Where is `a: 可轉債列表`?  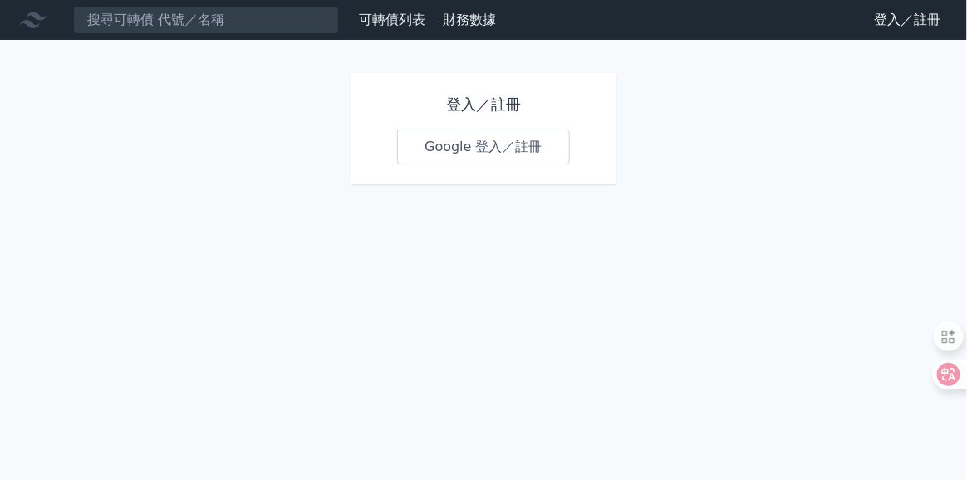
a: 可轉債列表 is located at coordinates (392, 19).